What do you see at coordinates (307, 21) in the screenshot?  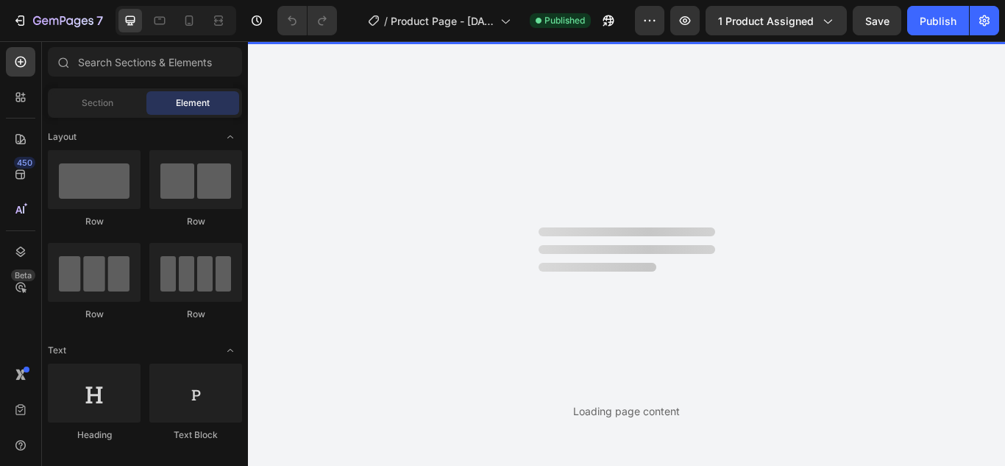 I see `div: Undo/Redo` at bounding box center [307, 21].